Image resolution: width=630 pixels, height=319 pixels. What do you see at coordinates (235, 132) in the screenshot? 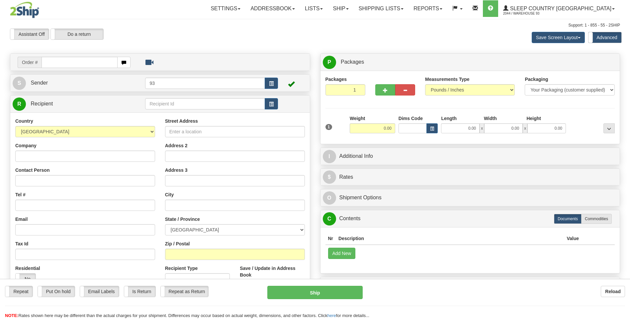
I see `input: Enter a location` at bounding box center [235, 132].